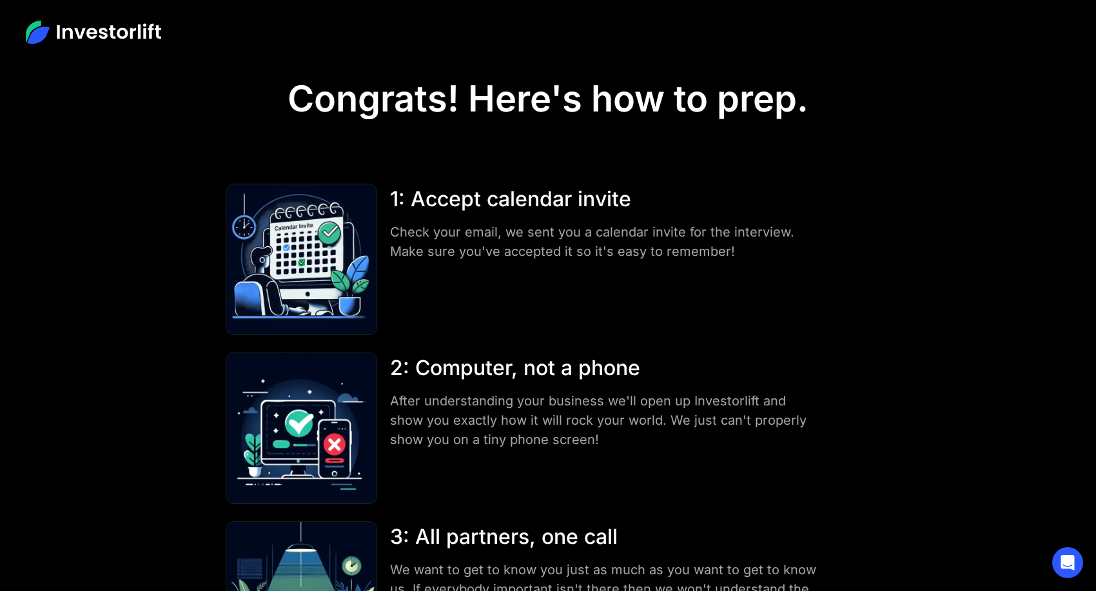 The width and height of the screenshot is (1096, 591). What do you see at coordinates (606, 420) in the screenshot?
I see `div: After understanding your business we'll open up Investorlift and show you exactly how it will roc...` at bounding box center [606, 420].